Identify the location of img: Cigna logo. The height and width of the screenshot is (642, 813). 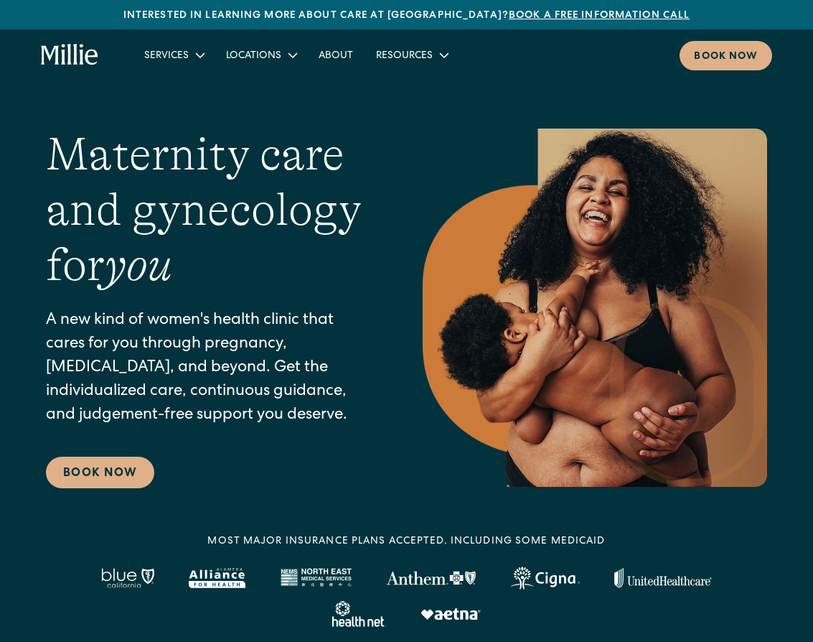
(545, 578).